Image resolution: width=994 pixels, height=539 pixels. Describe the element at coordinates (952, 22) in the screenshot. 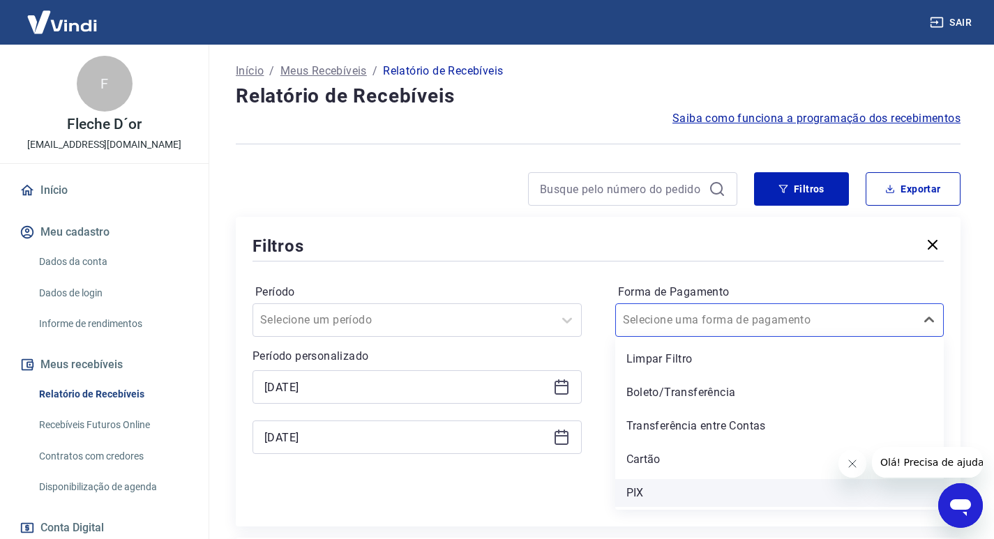

I see `button: Sair` at that location.